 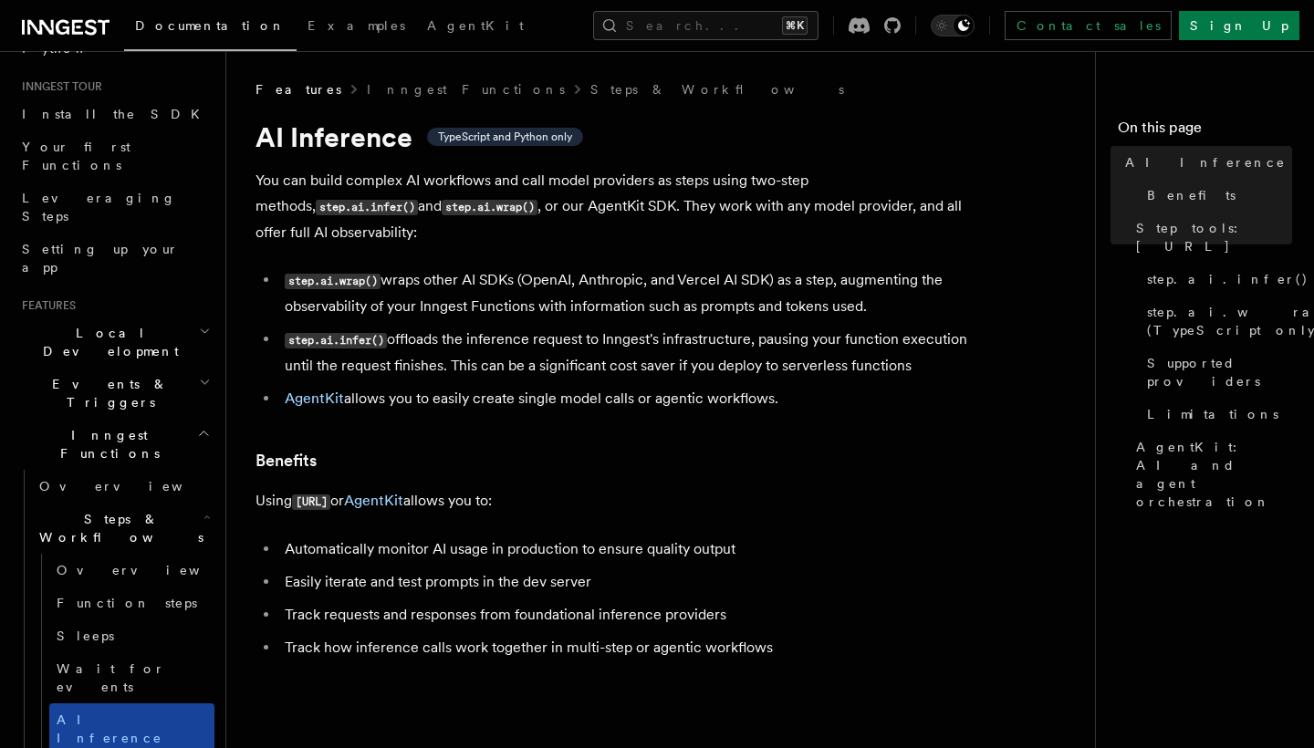 What do you see at coordinates (114, 114) in the screenshot?
I see `a: Install the SDK` at bounding box center [114, 114].